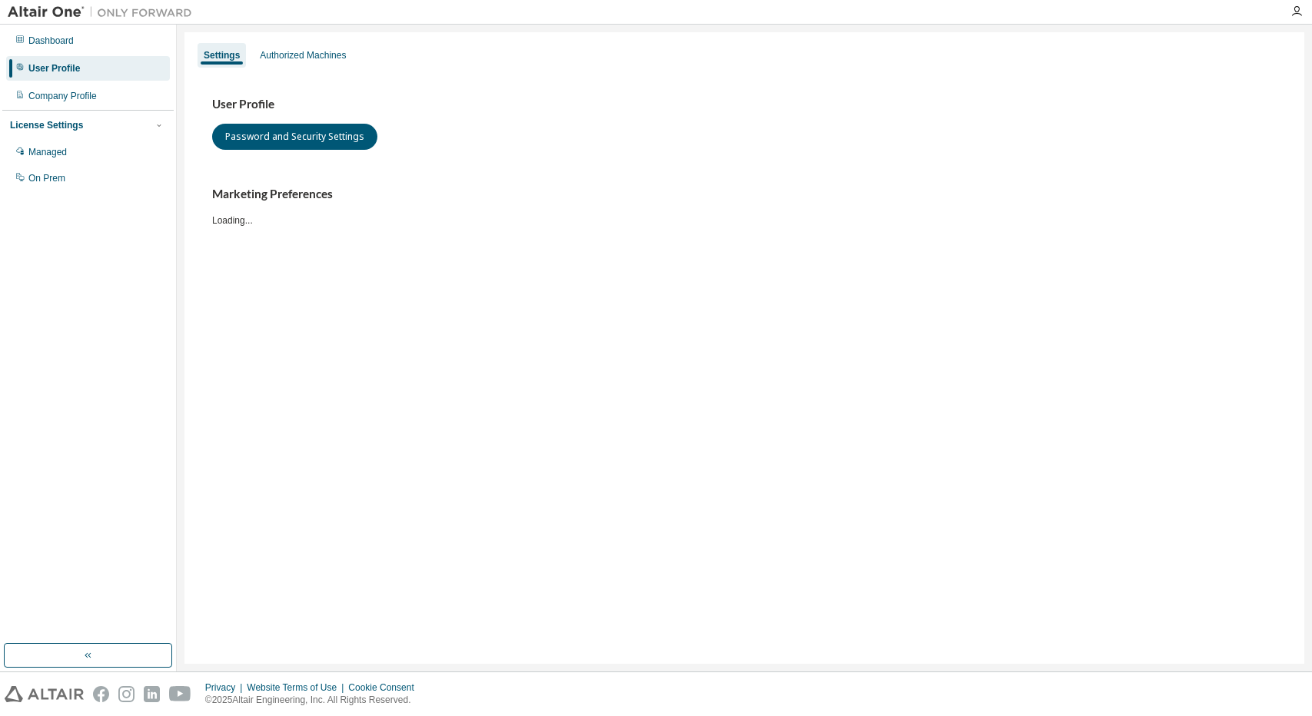  I want to click on div: License Settings, so click(46, 125).